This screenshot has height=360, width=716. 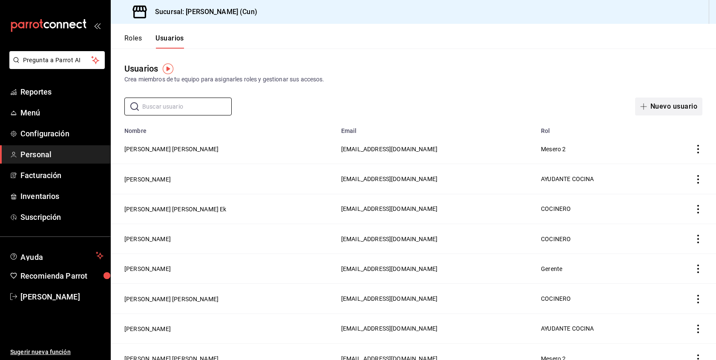 What do you see at coordinates (168, 69) in the screenshot?
I see `img: Tooltip marker` at bounding box center [168, 69].